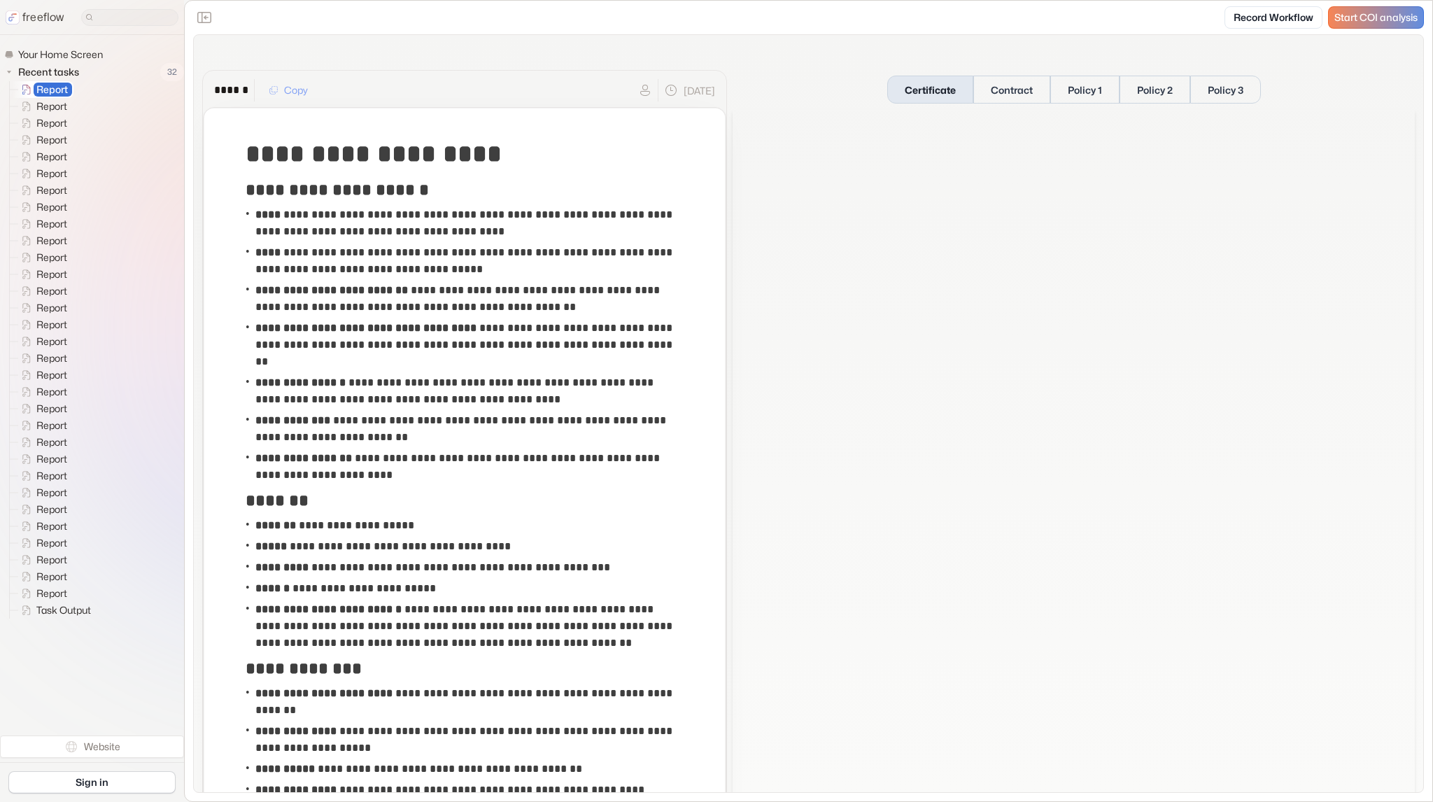 Image resolution: width=1433 pixels, height=802 pixels. Describe the element at coordinates (1085, 90) in the screenshot. I see `button: Policy 1` at that location.